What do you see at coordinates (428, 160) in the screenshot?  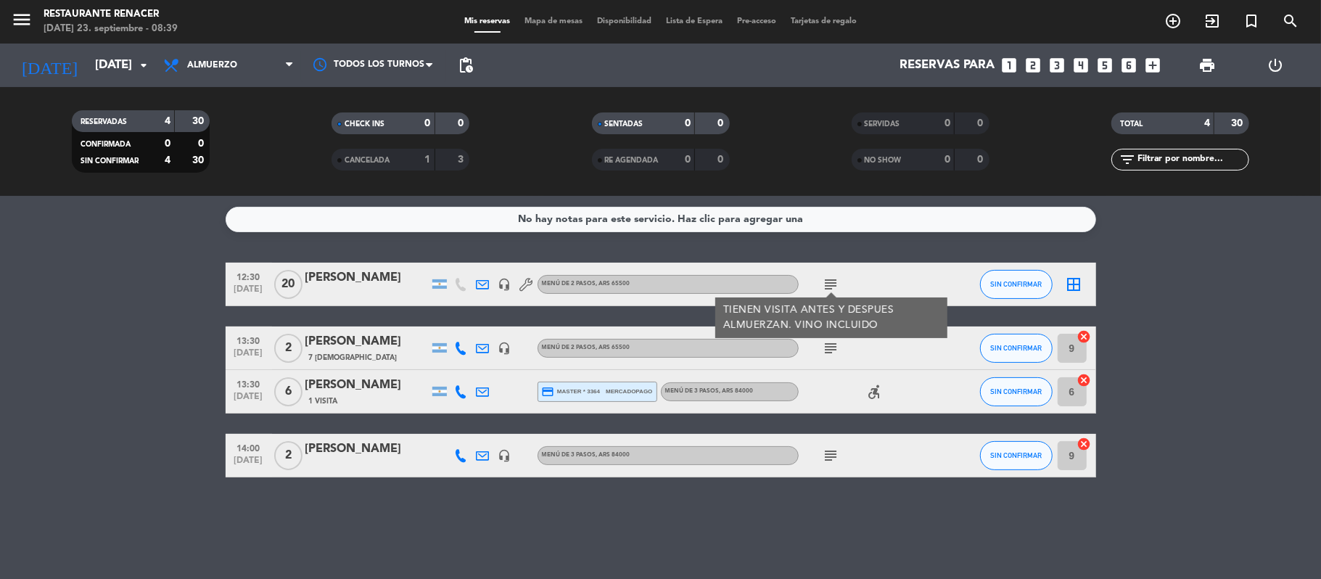 I see `strong: 1` at bounding box center [428, 160].